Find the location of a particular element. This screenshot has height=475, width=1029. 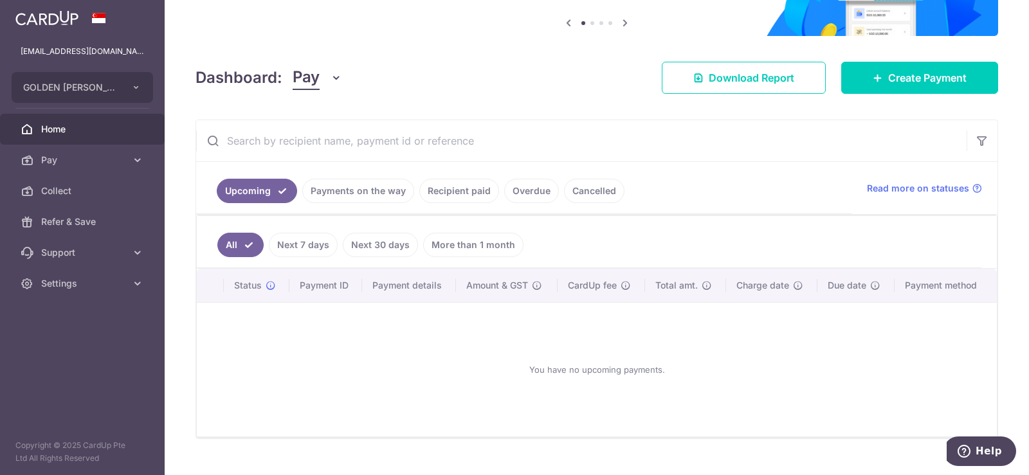

span: Support is located at coordinates (84, 253).